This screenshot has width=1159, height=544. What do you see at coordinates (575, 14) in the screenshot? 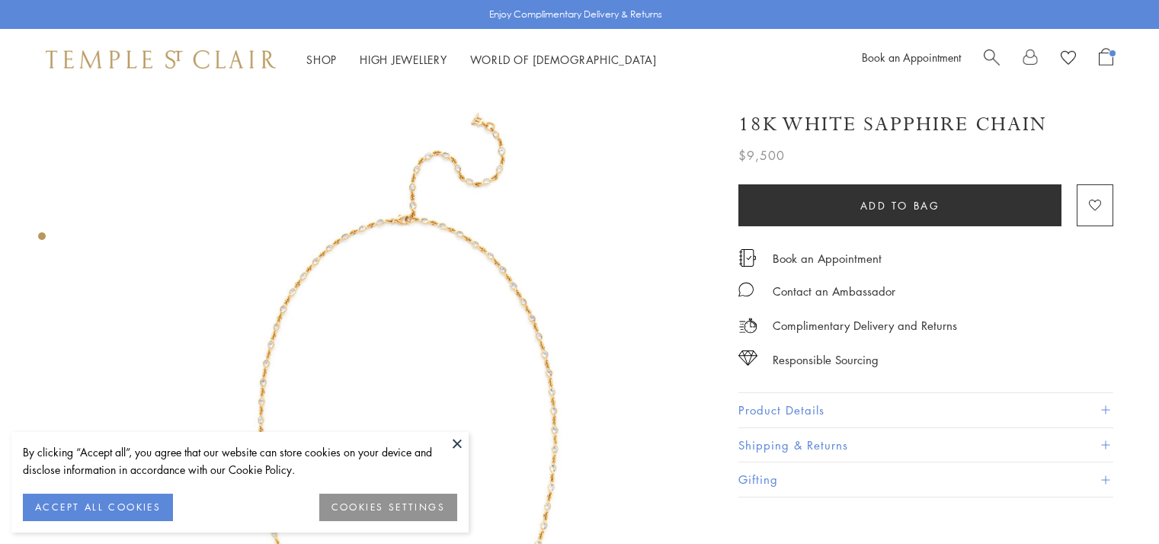
I see `p: Enjoy Complimentary Delivery & Returns` at bounding box center [575, 14].